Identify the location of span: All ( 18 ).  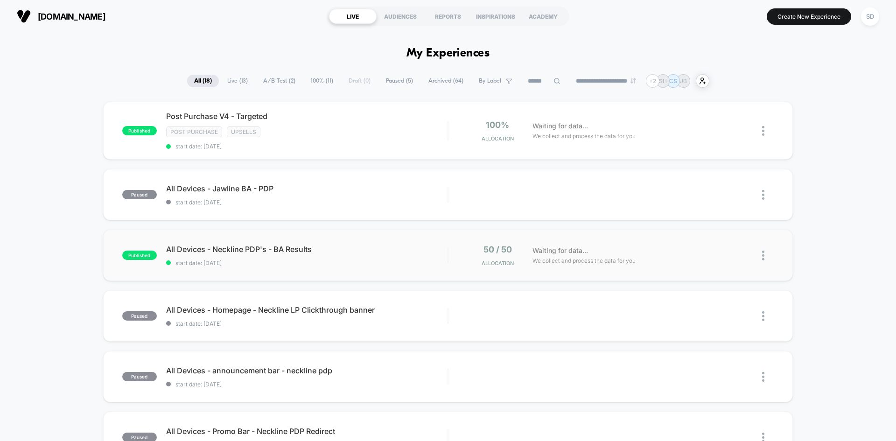
(203, 81).